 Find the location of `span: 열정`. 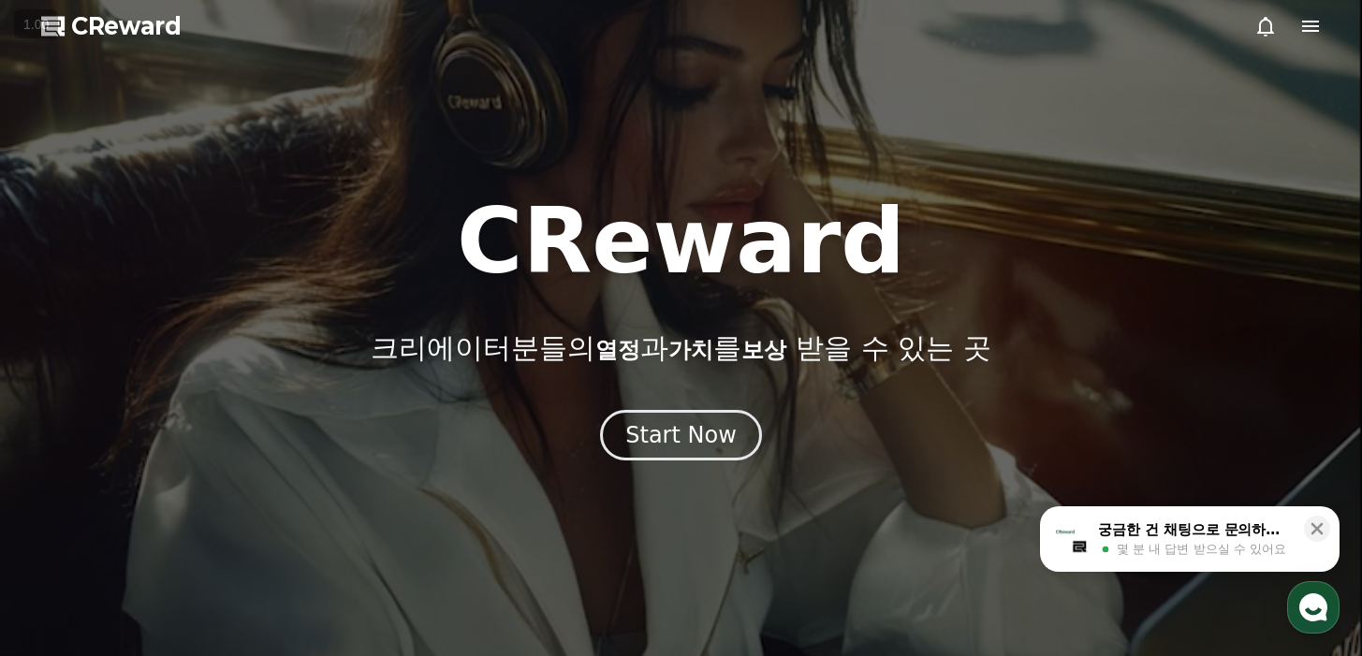

span: 열정 is located at coordinates (618, 350).